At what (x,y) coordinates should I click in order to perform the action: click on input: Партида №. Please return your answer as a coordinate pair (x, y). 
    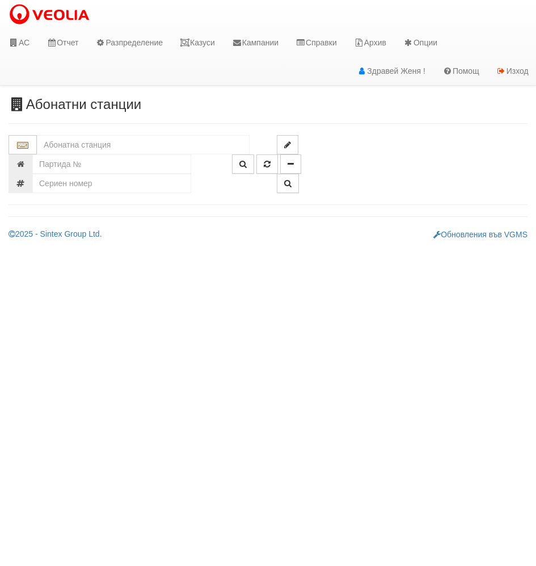
    Looking at the image, I should click on (112, 164).